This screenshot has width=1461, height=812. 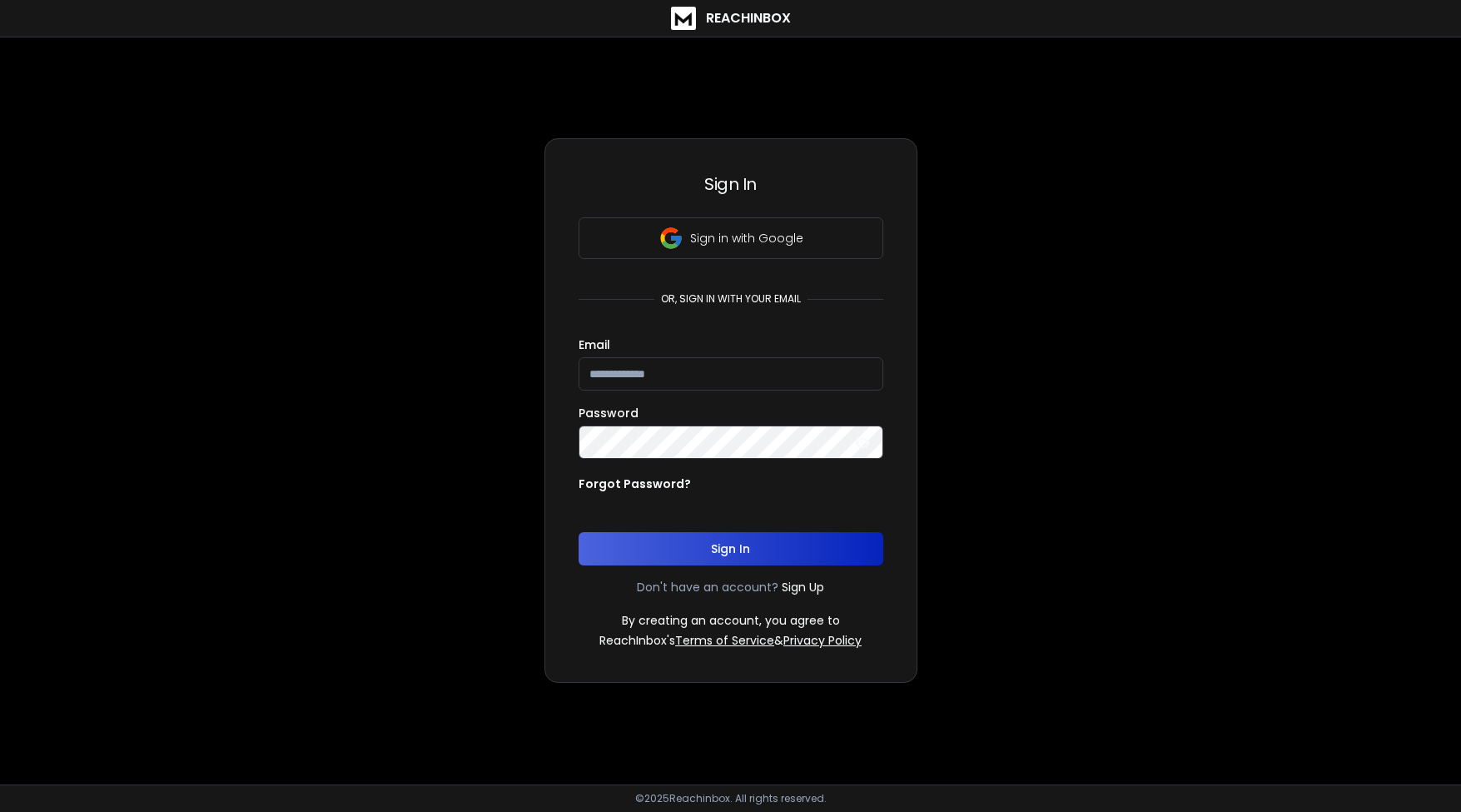 What do you see at coordinates (725, 640) in the screenshot?
I see `span: Terms of Service` at bounding box center [725, 640].